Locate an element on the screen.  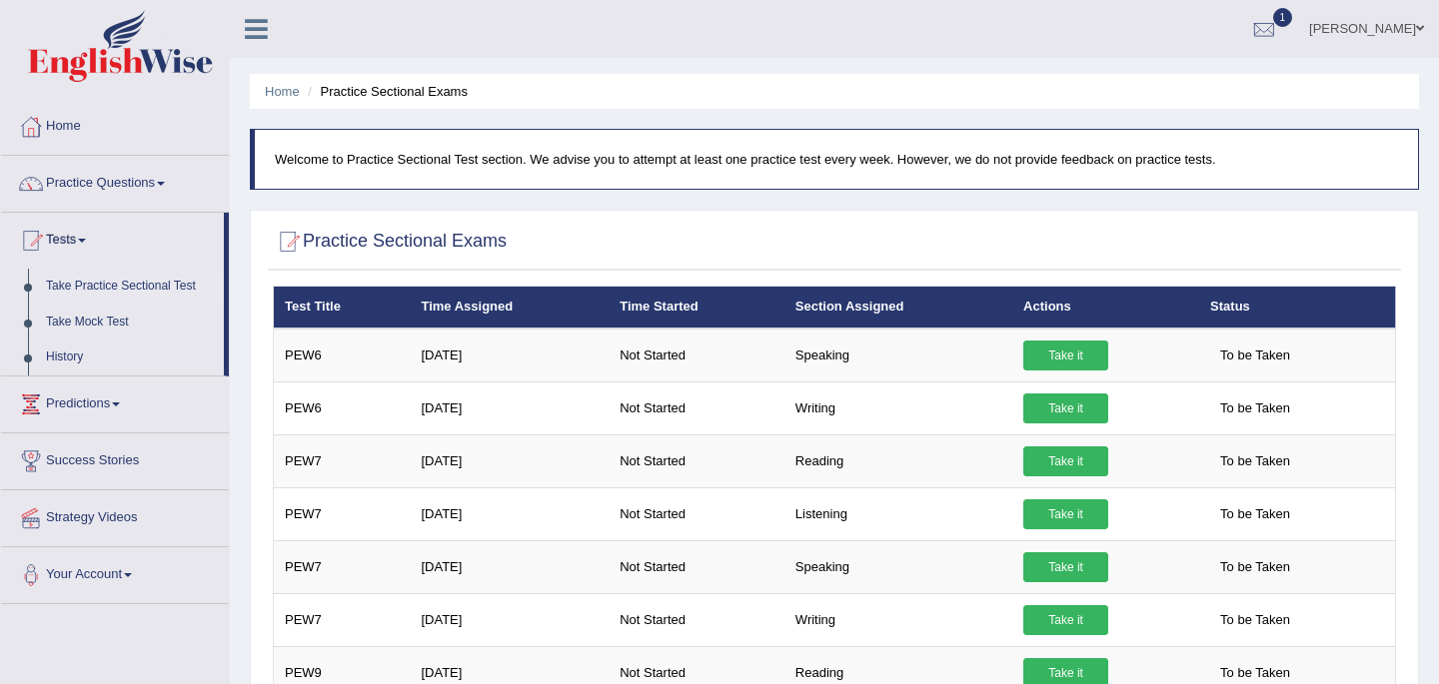
th: Test Title is located at coordinates (342, 308).